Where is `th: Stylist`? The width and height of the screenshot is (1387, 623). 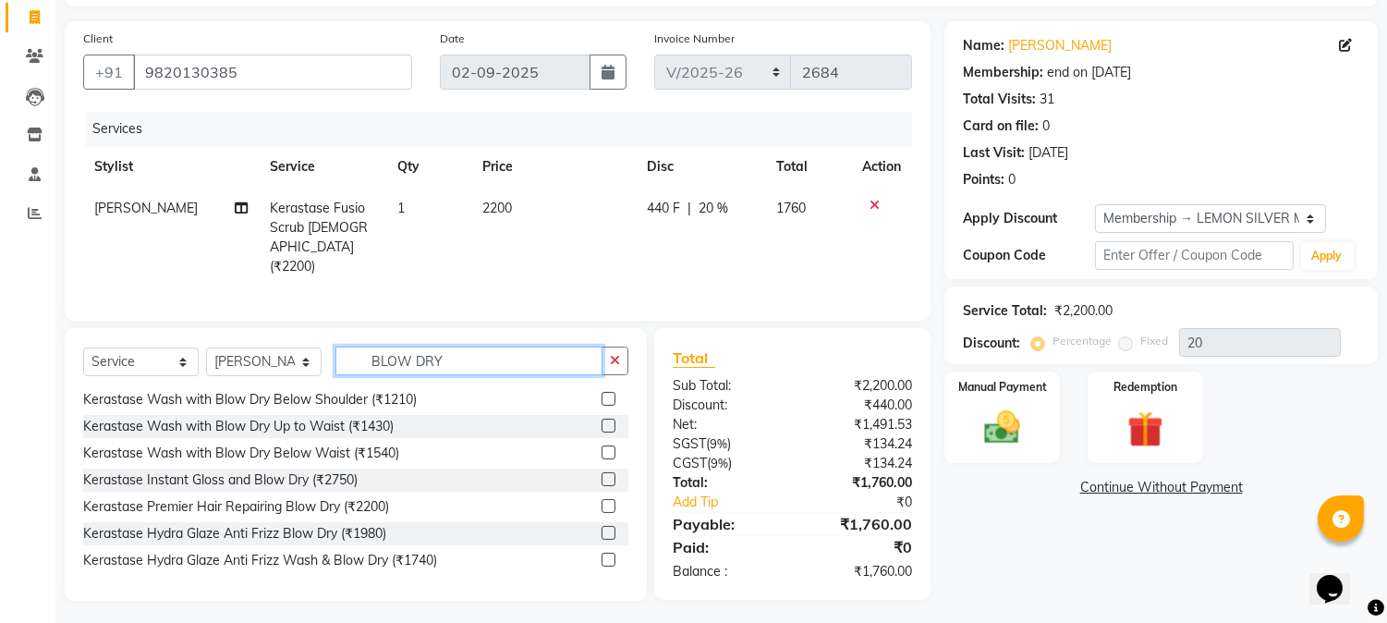
th: Stylist is located at coordinates (171, 166).